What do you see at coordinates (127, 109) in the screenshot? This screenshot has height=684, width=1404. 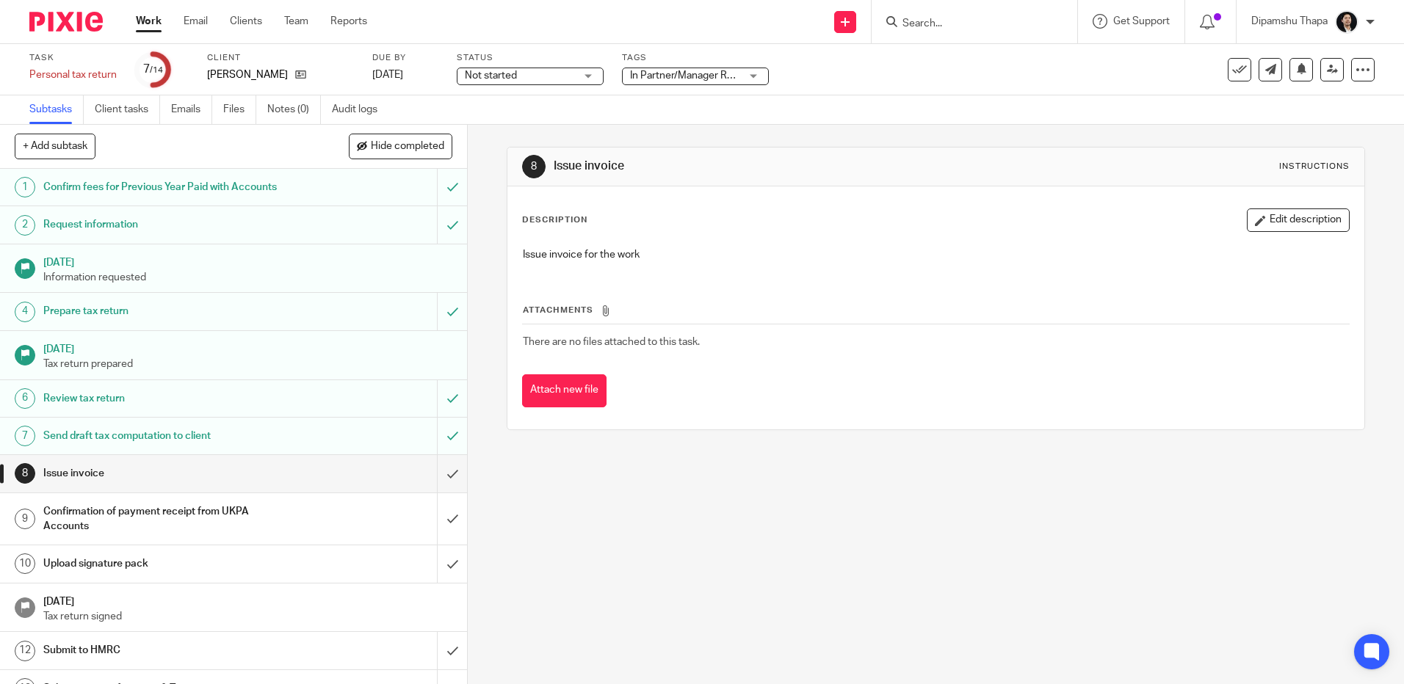 I see `a: Client tasks` at bounding box center [127, 109].